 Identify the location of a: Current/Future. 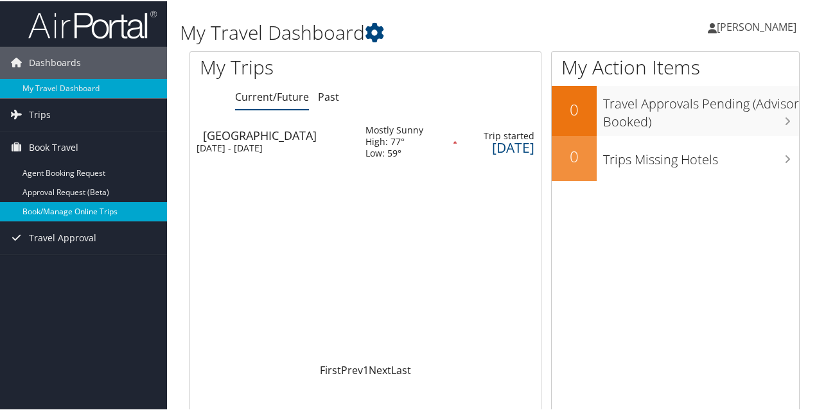
(272, 96).